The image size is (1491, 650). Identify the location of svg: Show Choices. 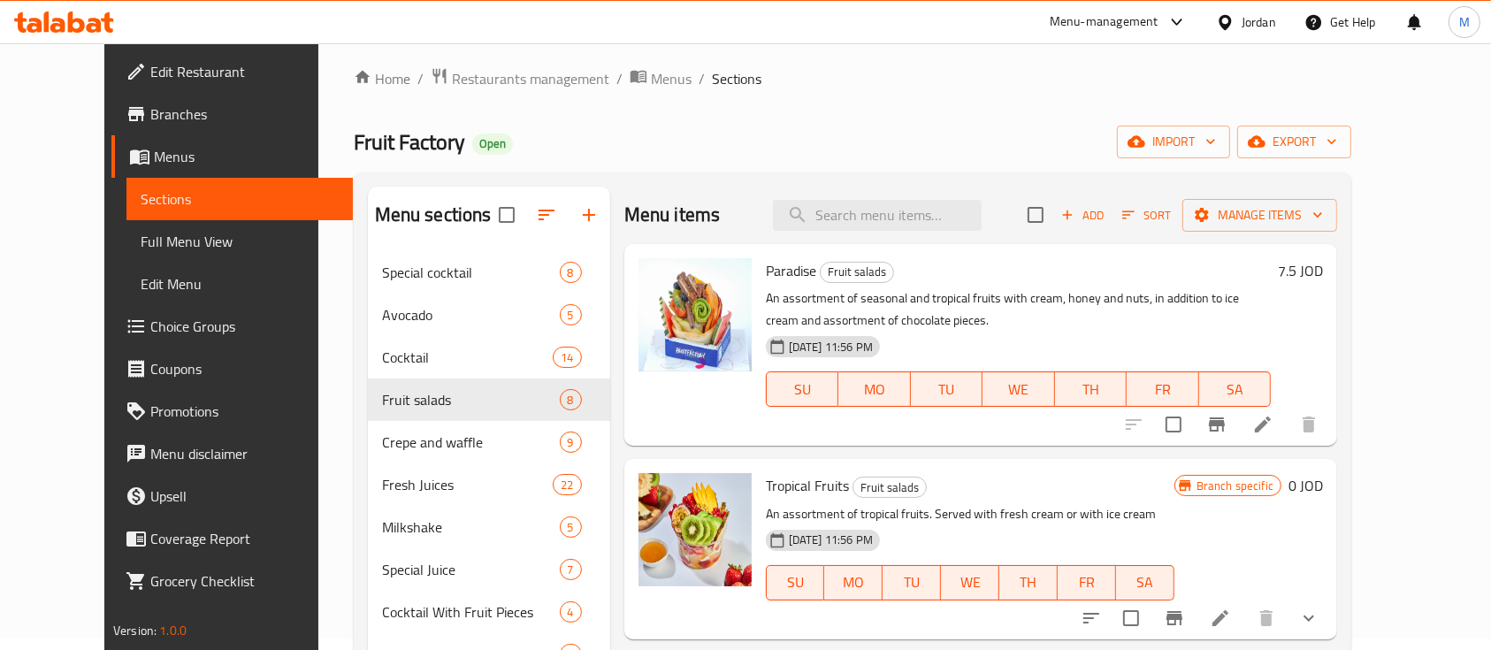
(1309, 618).